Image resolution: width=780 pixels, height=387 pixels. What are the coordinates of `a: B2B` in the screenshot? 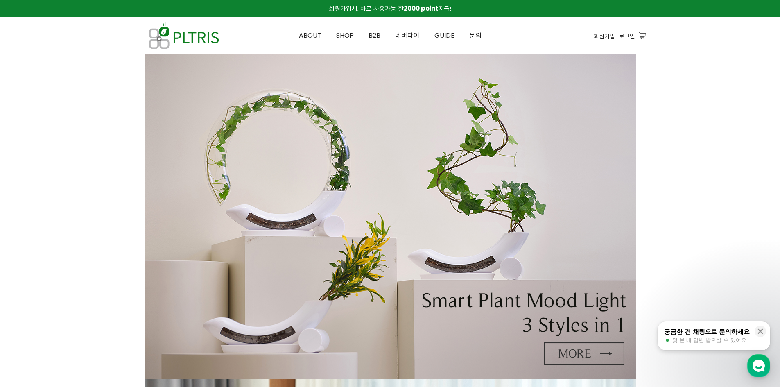 It's located at (374, 36).